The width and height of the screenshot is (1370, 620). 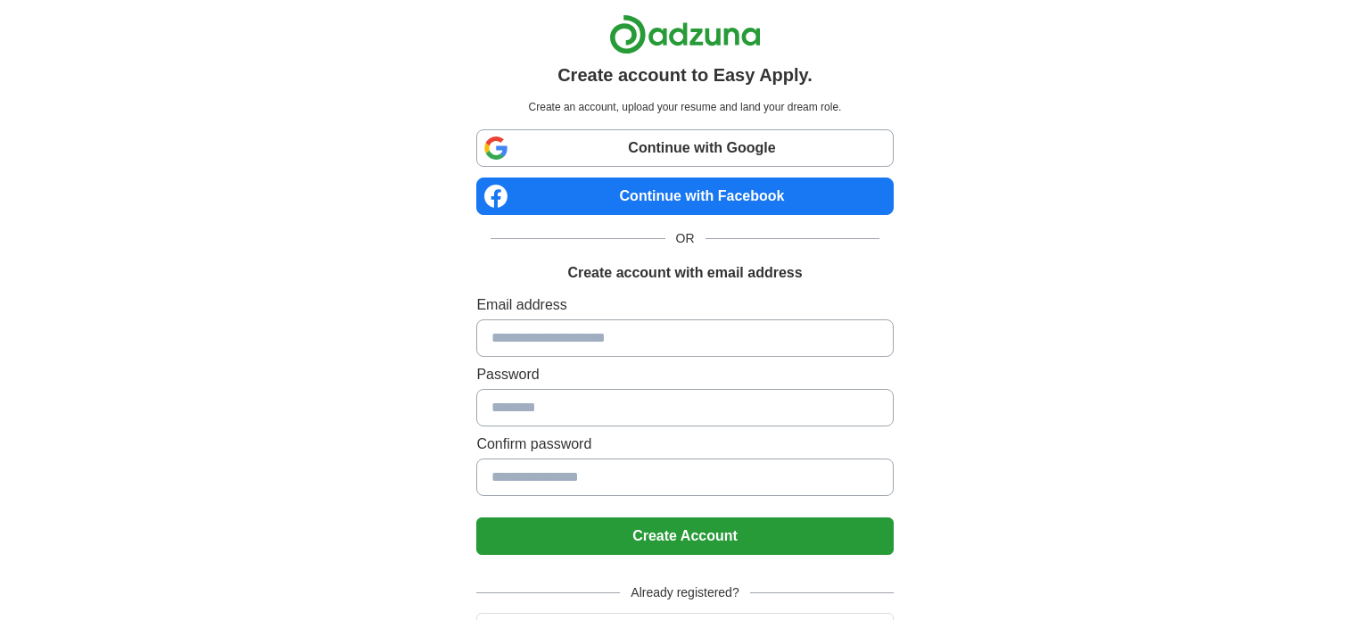 I want to click on p: Create an account, upload your resume and land your dream role., so click(x=684, y=107).